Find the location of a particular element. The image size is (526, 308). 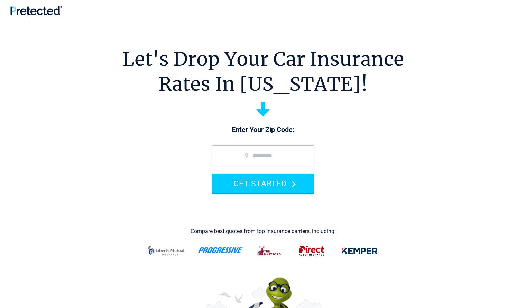

input: zip code is located at coordinates (263, 155).